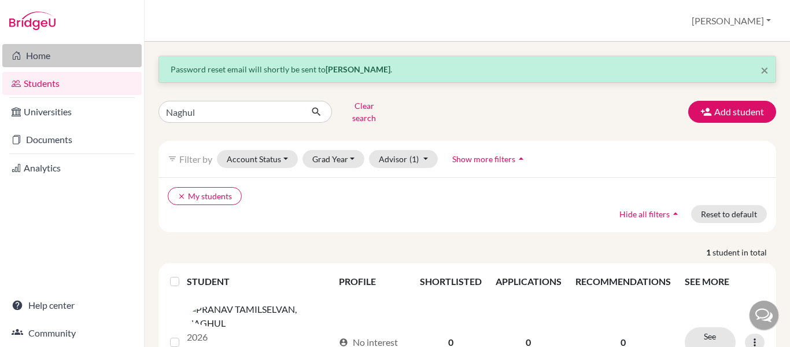  What do you see at coordinates (732, 112) in the screenshot?
I see `button: Add student` at bounding box center [732, 112].